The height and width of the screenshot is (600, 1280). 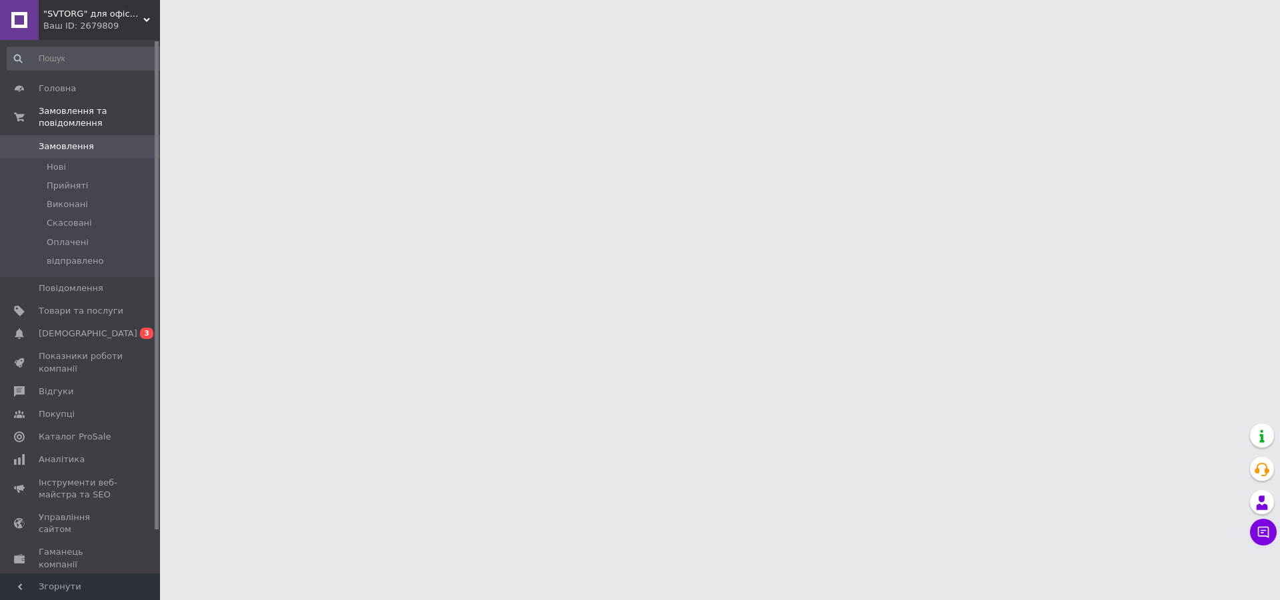 What do you see at coordinates (147, 333) in the screenshot?
I see `span: 3` at bounding box center [147, 333].